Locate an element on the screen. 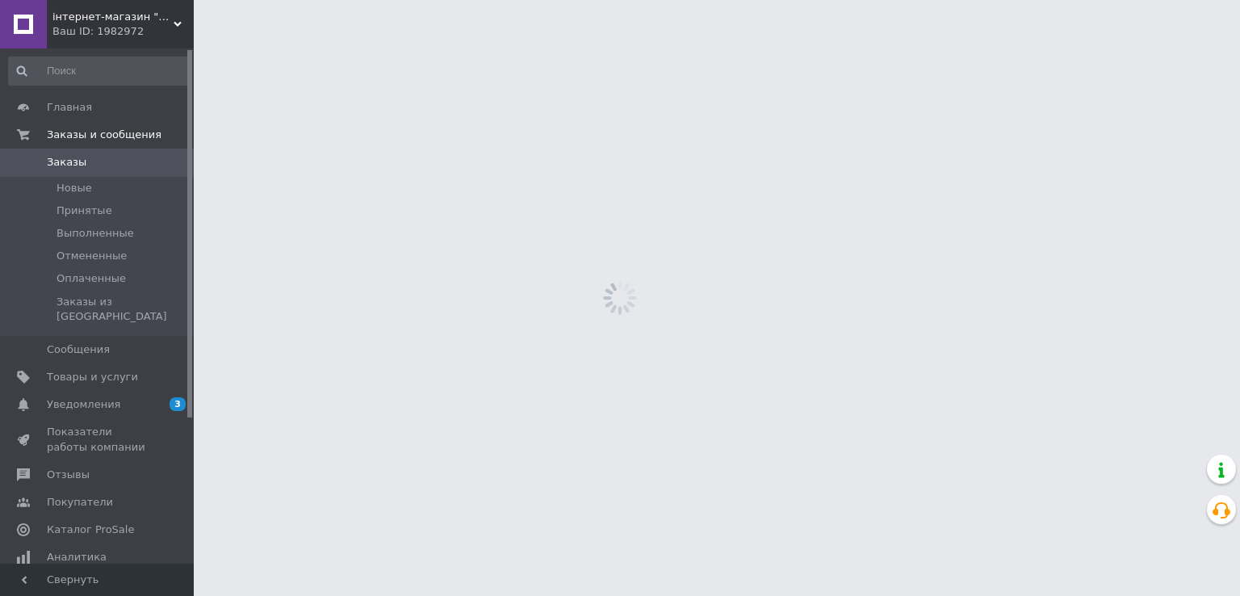 This screenshot has width=1240, height=596. span: Показатели работы компании is located at coordinates (98, 439).